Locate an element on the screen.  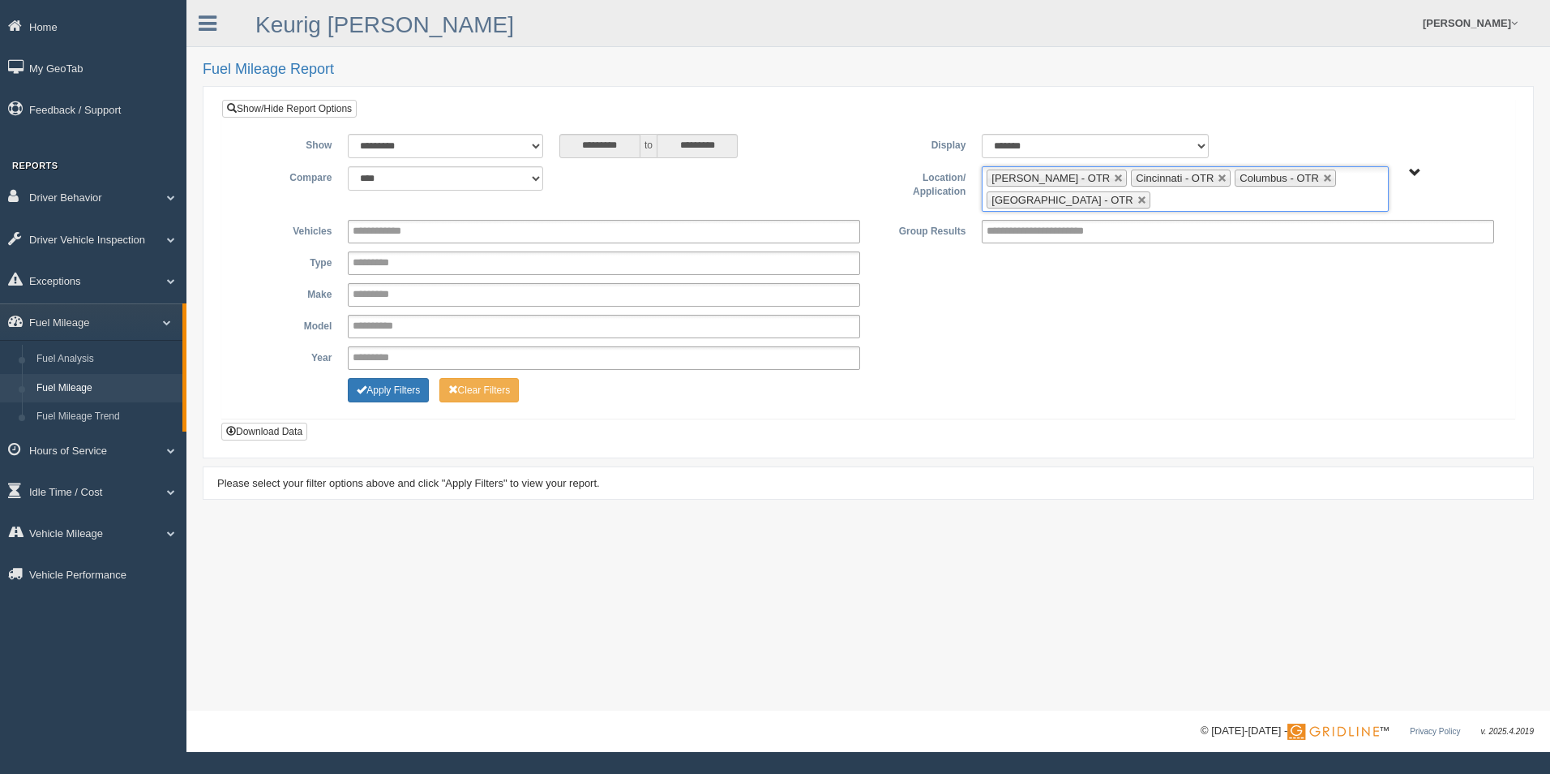
a: Show/Hide Report Options is located at coordinates (289, 109).